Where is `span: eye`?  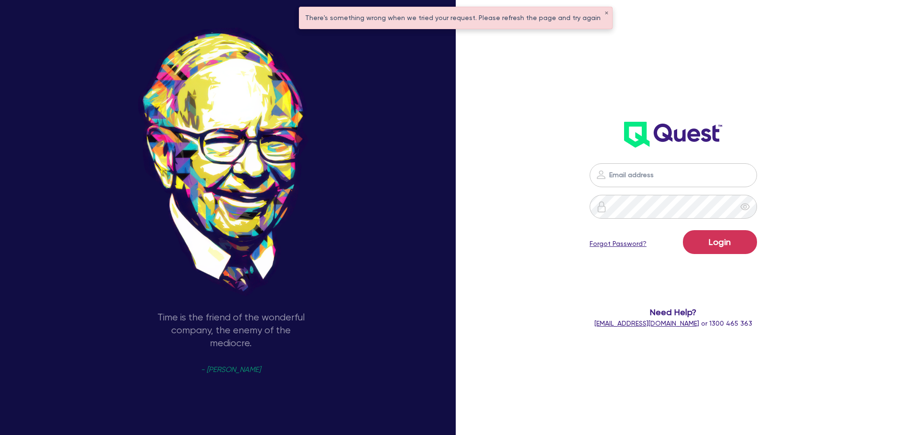
span: eye is located at coordinates (745, 207).